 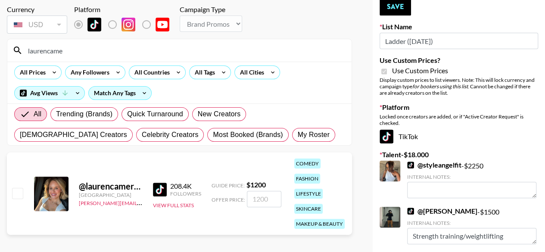 What do you see at coordinates (163, 25) in the screenshot?
I see `img: YouTube` at bounding box center [163, 25].